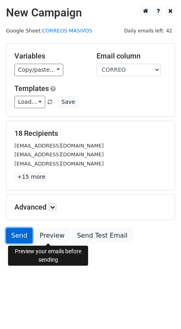 This screenshot has width=181, height=329. I want to click on a: Templates, so click(32, 88).